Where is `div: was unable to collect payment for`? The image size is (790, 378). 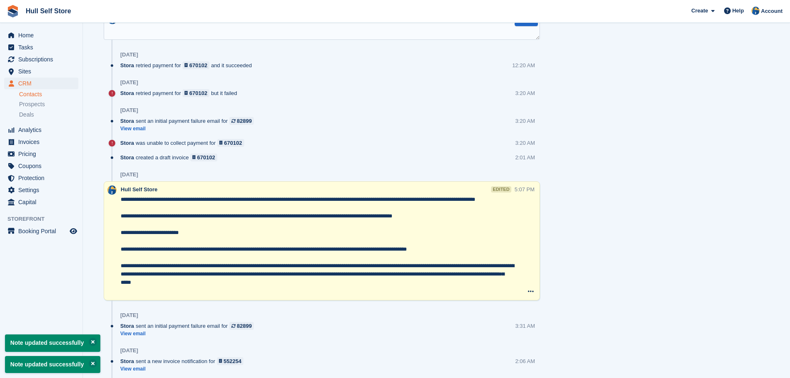
div: was unable to collect payment for is located at coordinates (184, 143).